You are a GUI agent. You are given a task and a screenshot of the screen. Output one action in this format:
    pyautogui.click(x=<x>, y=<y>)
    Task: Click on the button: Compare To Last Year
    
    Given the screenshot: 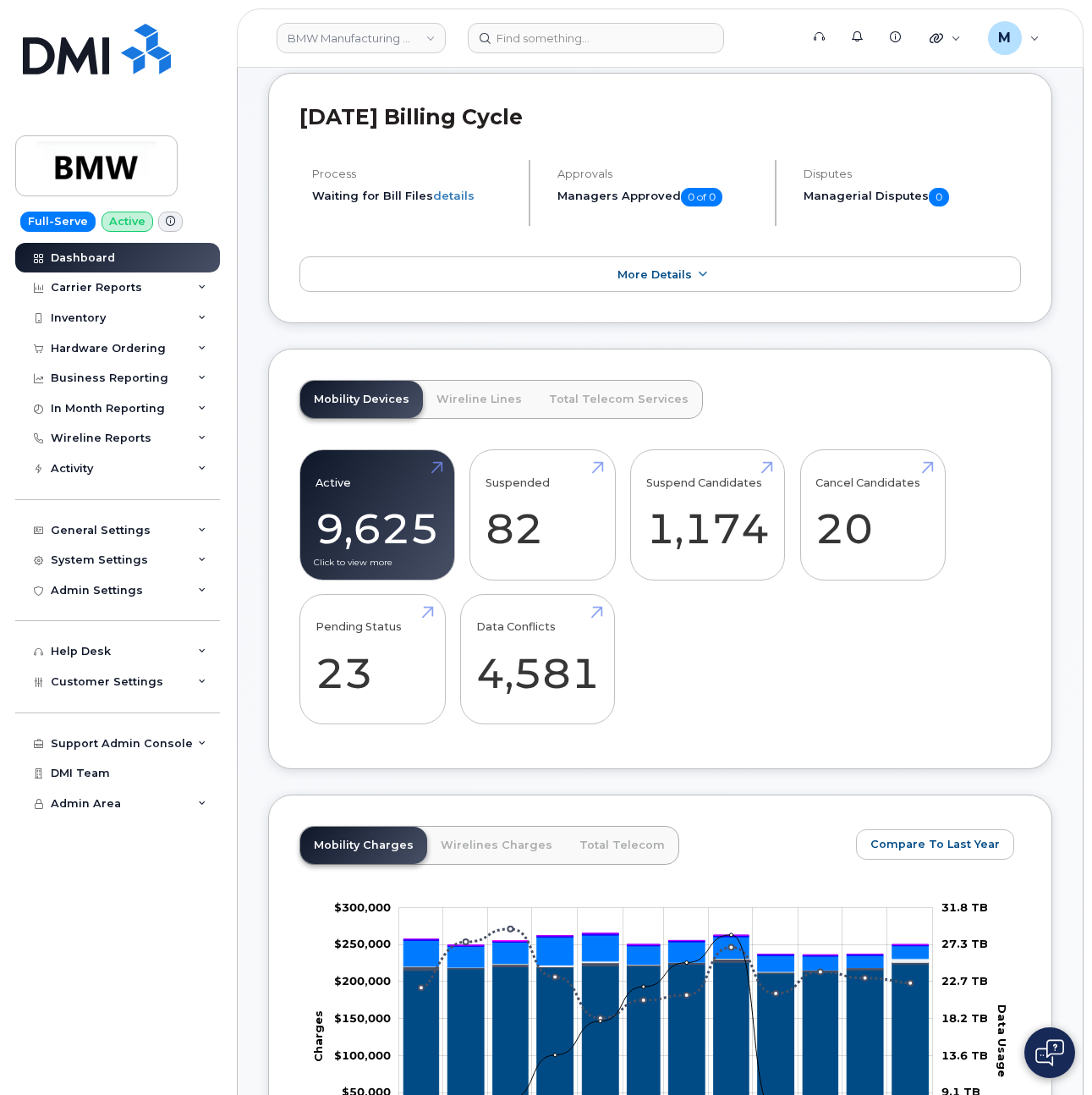 What is the action you would take?
    pyautogui.click(x=935, y=844)
    